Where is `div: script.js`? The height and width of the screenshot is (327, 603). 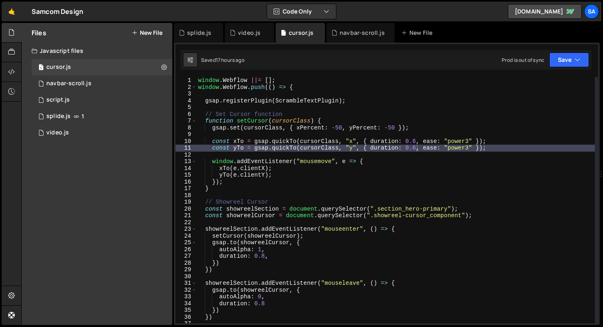 div: script.js is located at coordinates (58, 100).